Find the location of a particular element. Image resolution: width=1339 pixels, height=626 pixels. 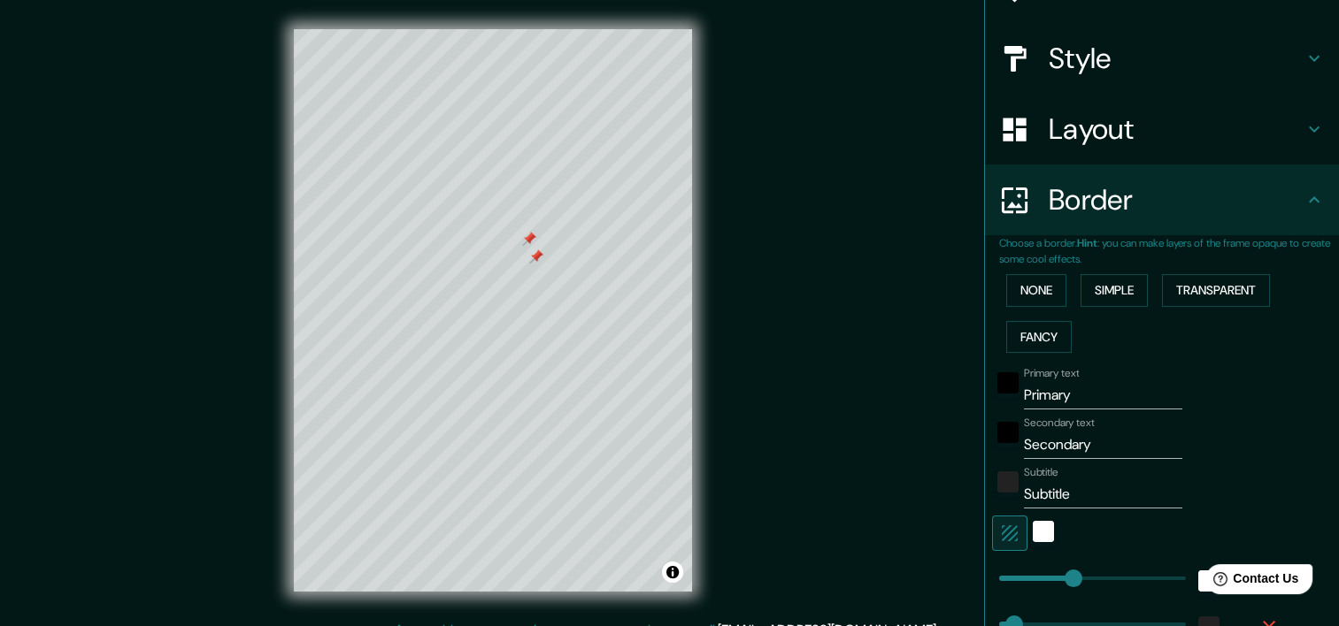

button: Simple is located at coordinates (1114, 290).